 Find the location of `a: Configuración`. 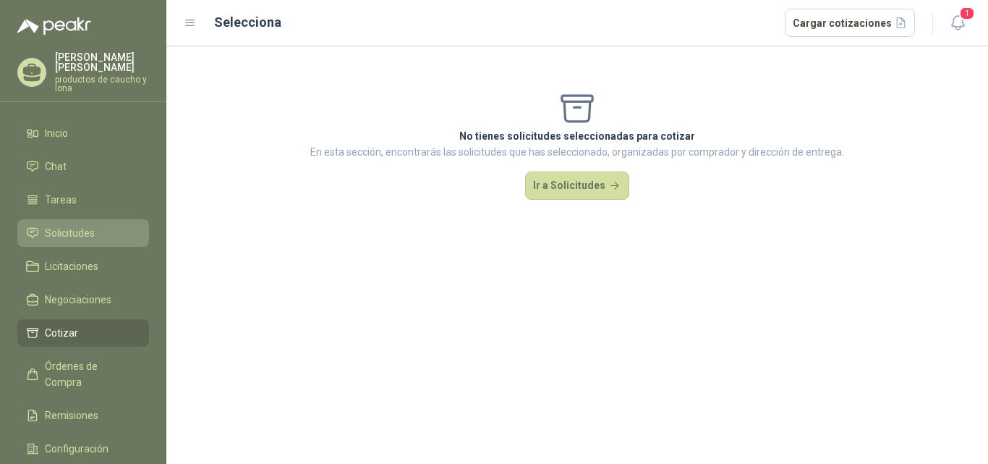

a: Configuración is located at coordinates (83, 449).